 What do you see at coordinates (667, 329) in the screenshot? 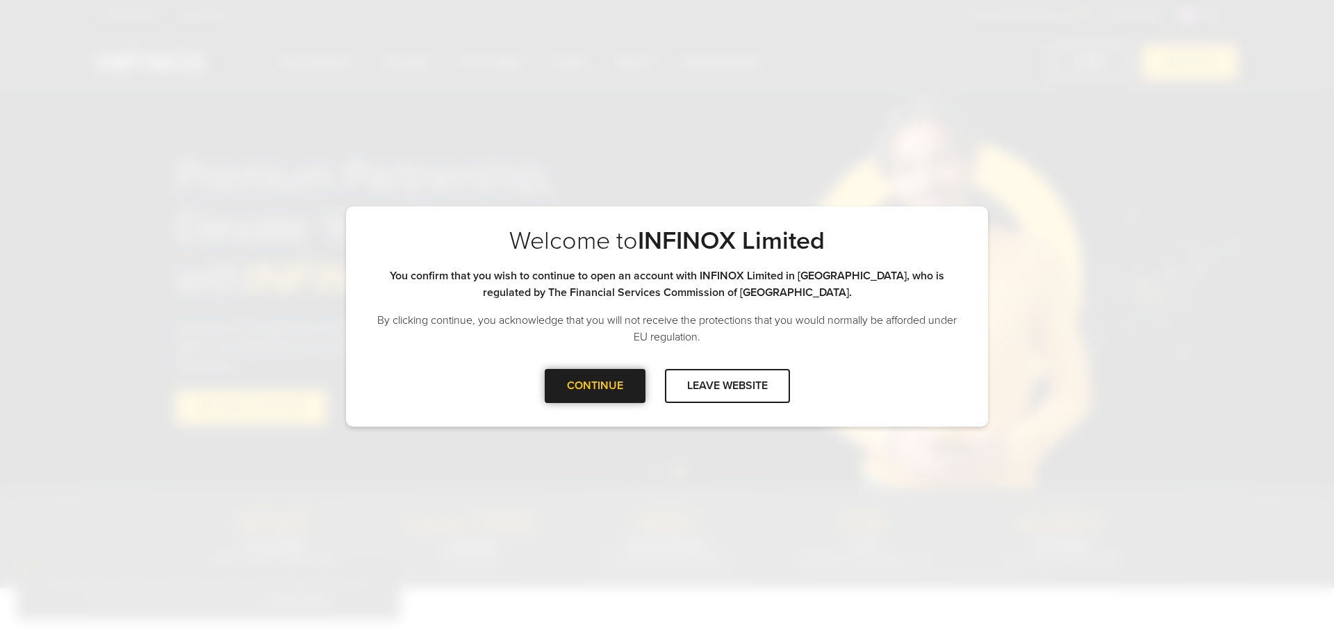
I see `p: By clicking continue, you acknowledge that you will not receive the protections that you would no...` at bounding box center [667, 329].